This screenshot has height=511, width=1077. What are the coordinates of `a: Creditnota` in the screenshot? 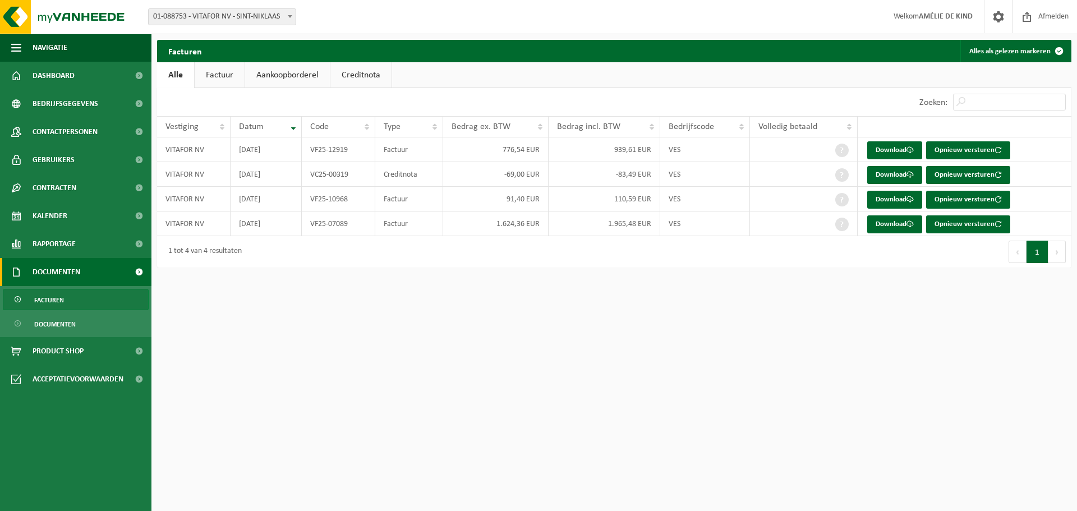 It's located at (361, 75).